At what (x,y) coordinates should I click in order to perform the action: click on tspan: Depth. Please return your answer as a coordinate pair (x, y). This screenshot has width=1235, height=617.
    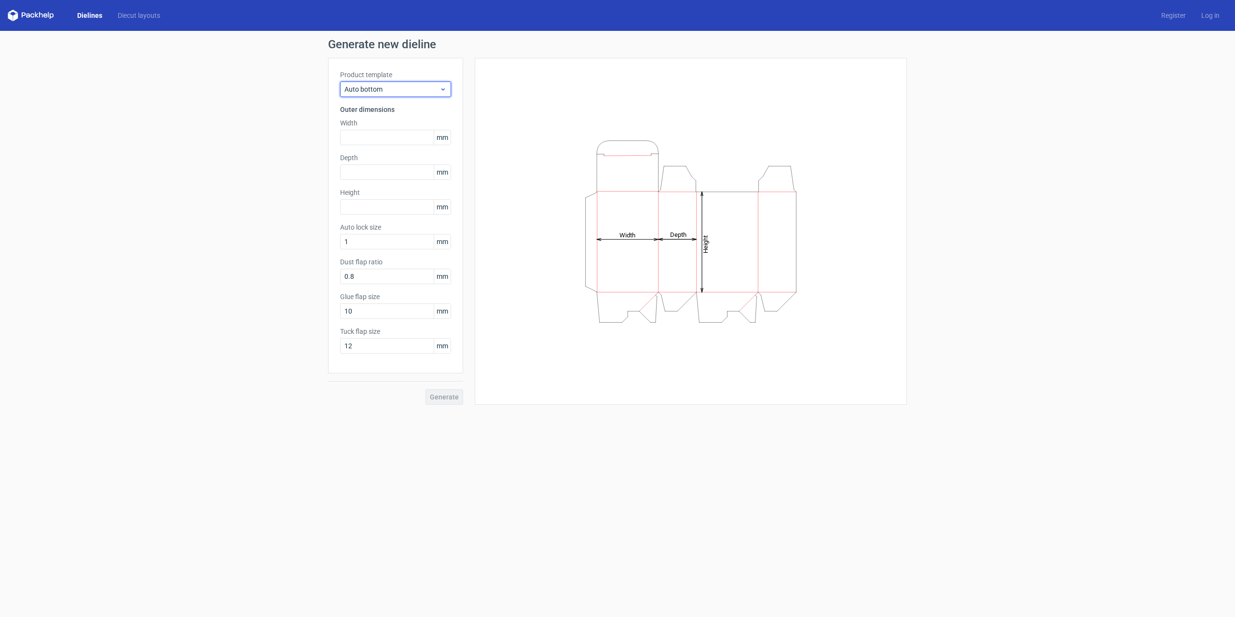
    Looking at the image, I should click on (678, 234).